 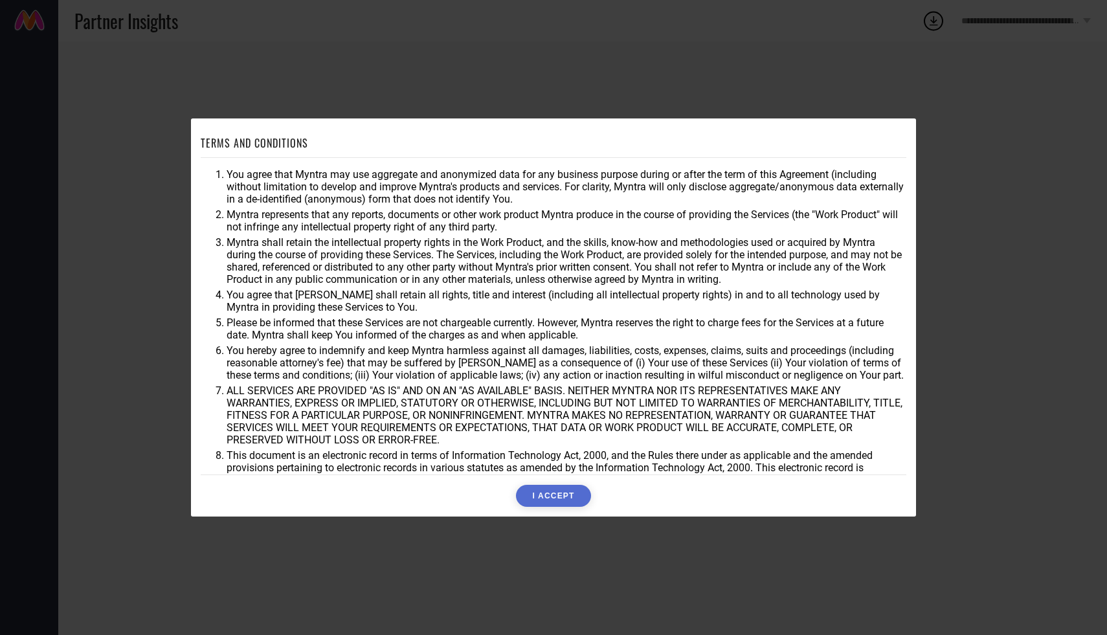 I want to click on li: Please be informed that these Services are not chargeable currently. However, Myntra reserves the..., so click(x=567, y=329).